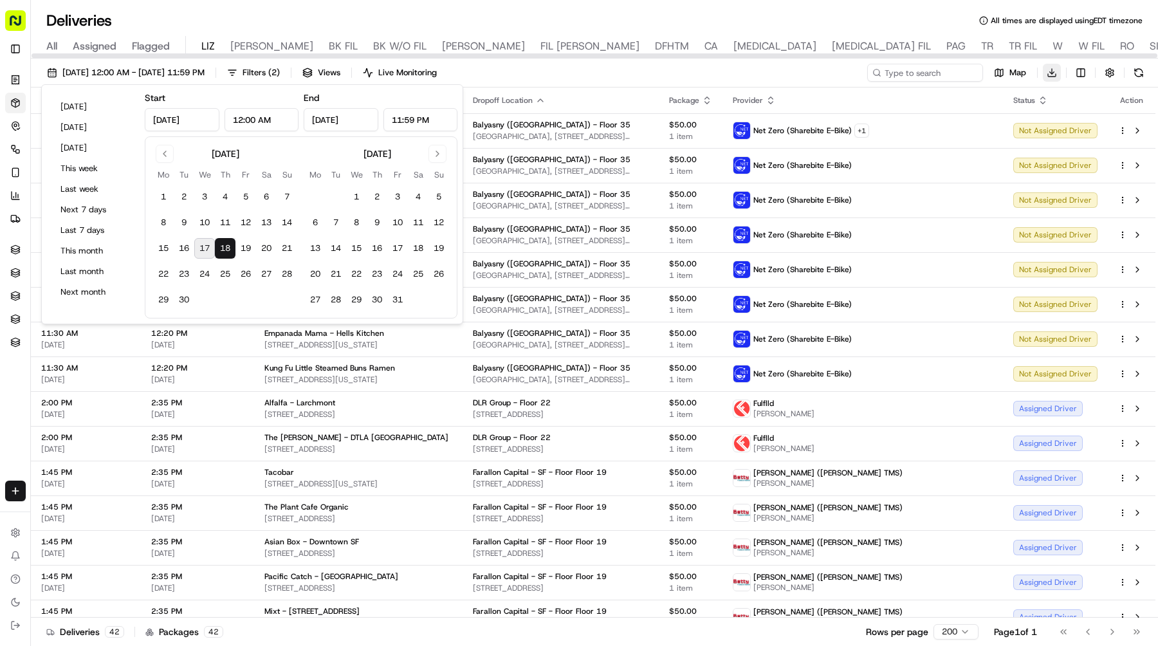 The image size is (1158, 646). I want to click on th: Monday, so click(163, 174).